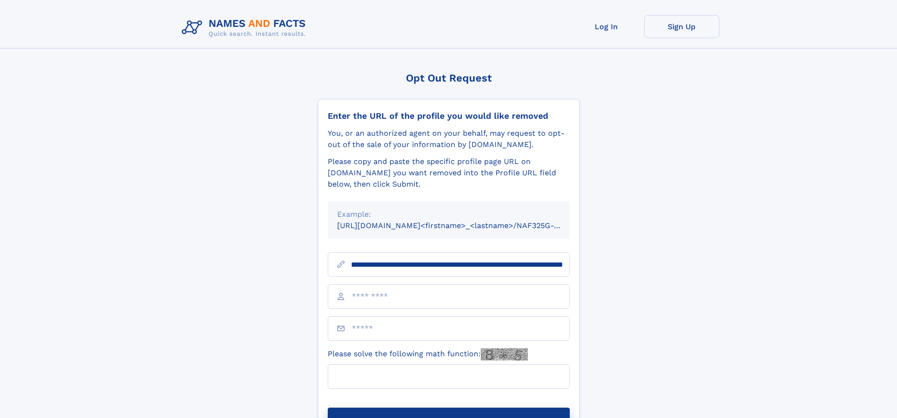 The height and width of the screenshot is (418, 897). I want to click on a: Log In, so click(606, 26).